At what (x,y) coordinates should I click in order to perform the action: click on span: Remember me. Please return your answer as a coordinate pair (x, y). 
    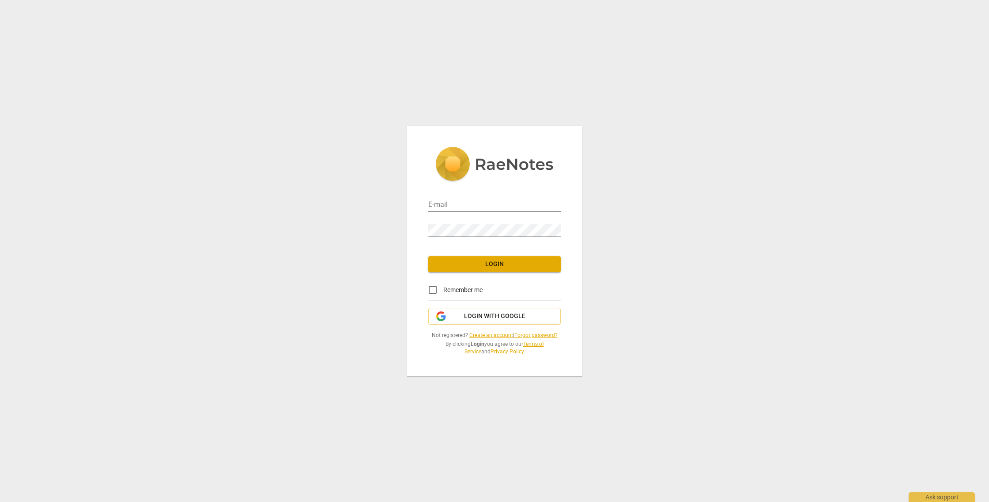
    Looking at the image, I should click on (463, 290).